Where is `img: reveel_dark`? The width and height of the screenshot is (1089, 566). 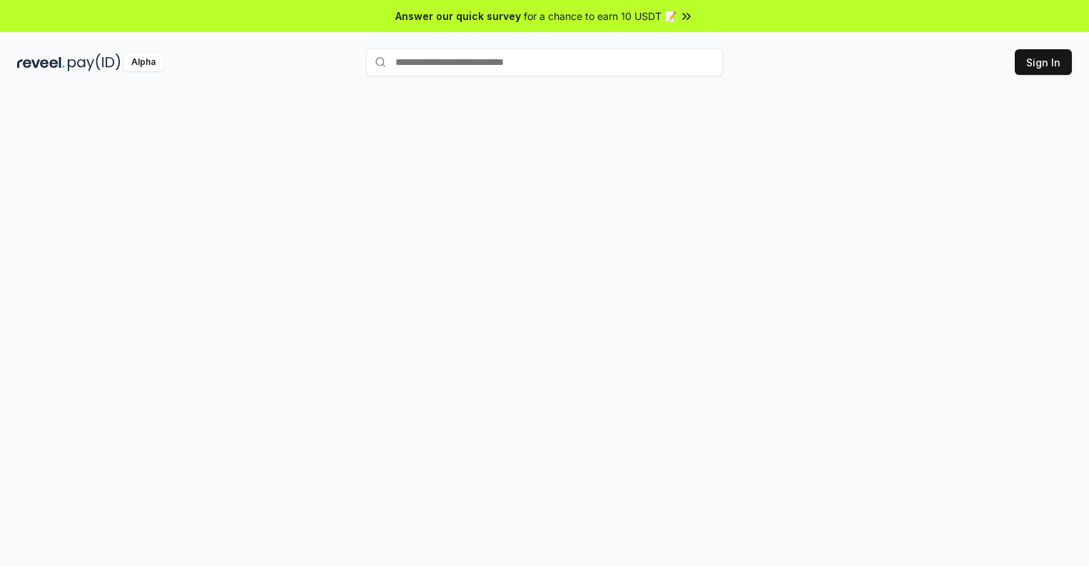
img: reveel_dark is located at coordinates (41, 62).